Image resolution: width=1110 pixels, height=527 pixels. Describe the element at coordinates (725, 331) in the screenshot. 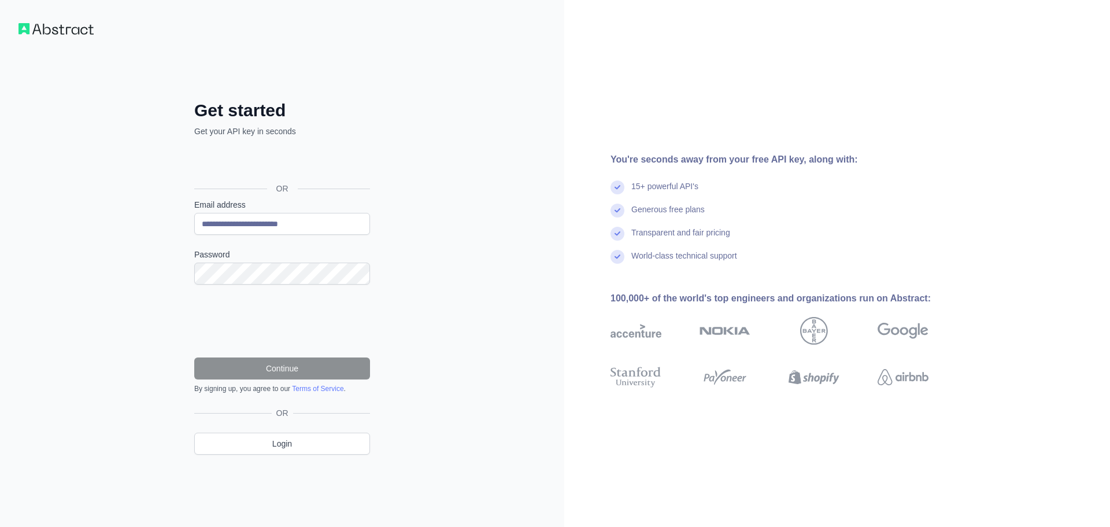

I see `img: nokia` at that location.